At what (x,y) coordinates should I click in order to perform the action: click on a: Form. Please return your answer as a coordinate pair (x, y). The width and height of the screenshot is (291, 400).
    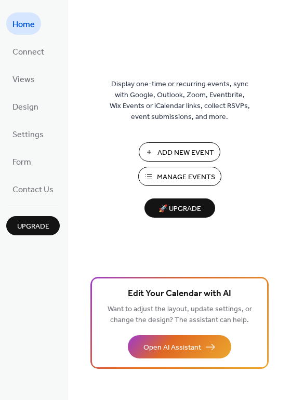
    Looking at the image, I should click on (22, 161).